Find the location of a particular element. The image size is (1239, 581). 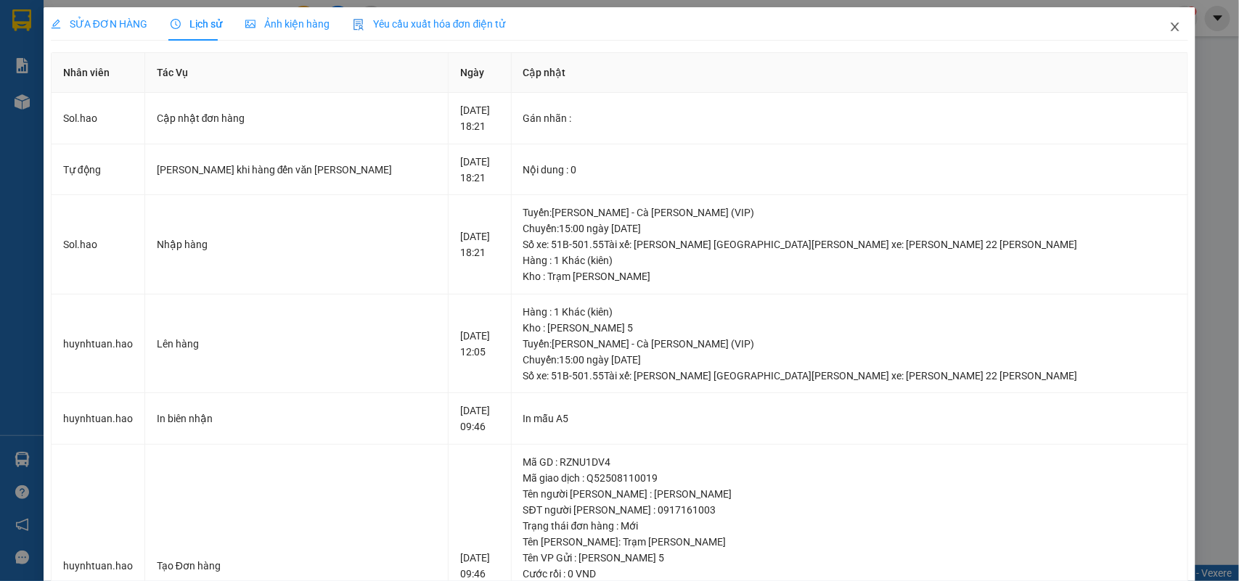

span: picture is located at coordinates (250, 24).